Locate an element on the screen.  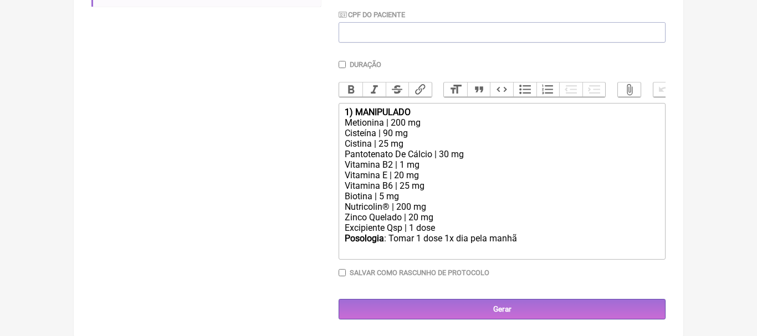
button: Heading is located at coordinates (456, 90).